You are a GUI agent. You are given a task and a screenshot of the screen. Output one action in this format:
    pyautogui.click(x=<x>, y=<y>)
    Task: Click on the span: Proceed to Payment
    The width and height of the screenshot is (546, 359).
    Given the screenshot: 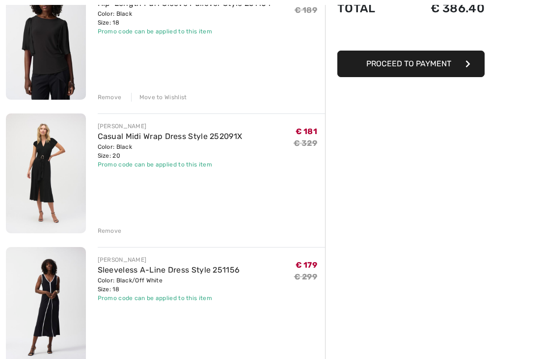 What is the action you would take?
    pyautogui.click(x=408, y=63)
    